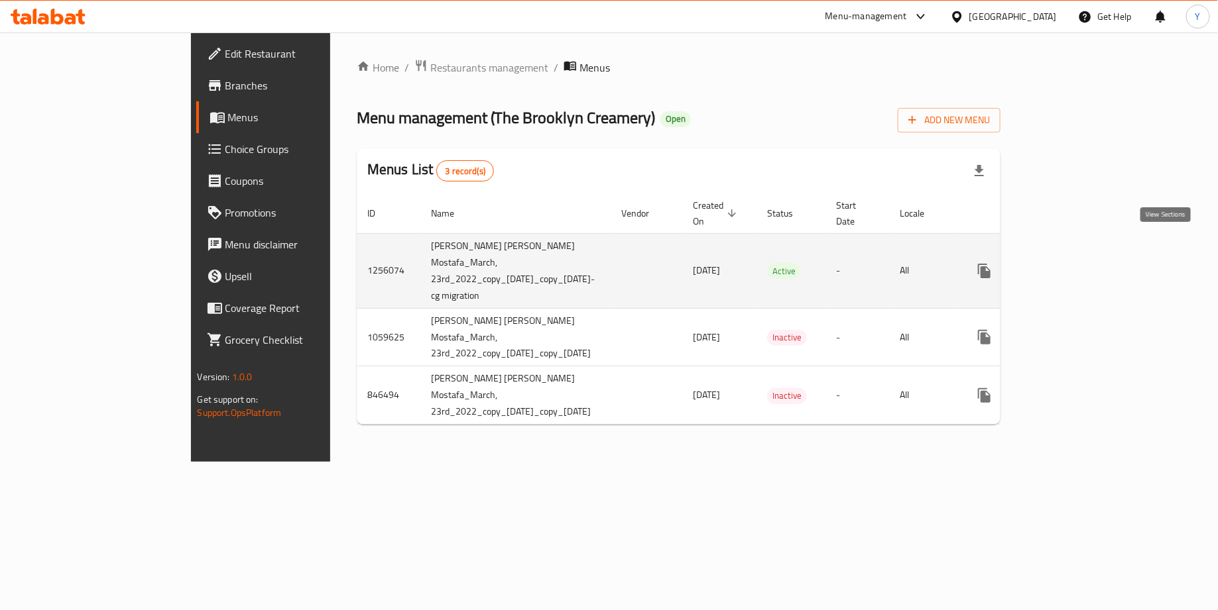  Describe the element at coordinates (295, 117) in the screenshot. I see `a: Menus` at that location.